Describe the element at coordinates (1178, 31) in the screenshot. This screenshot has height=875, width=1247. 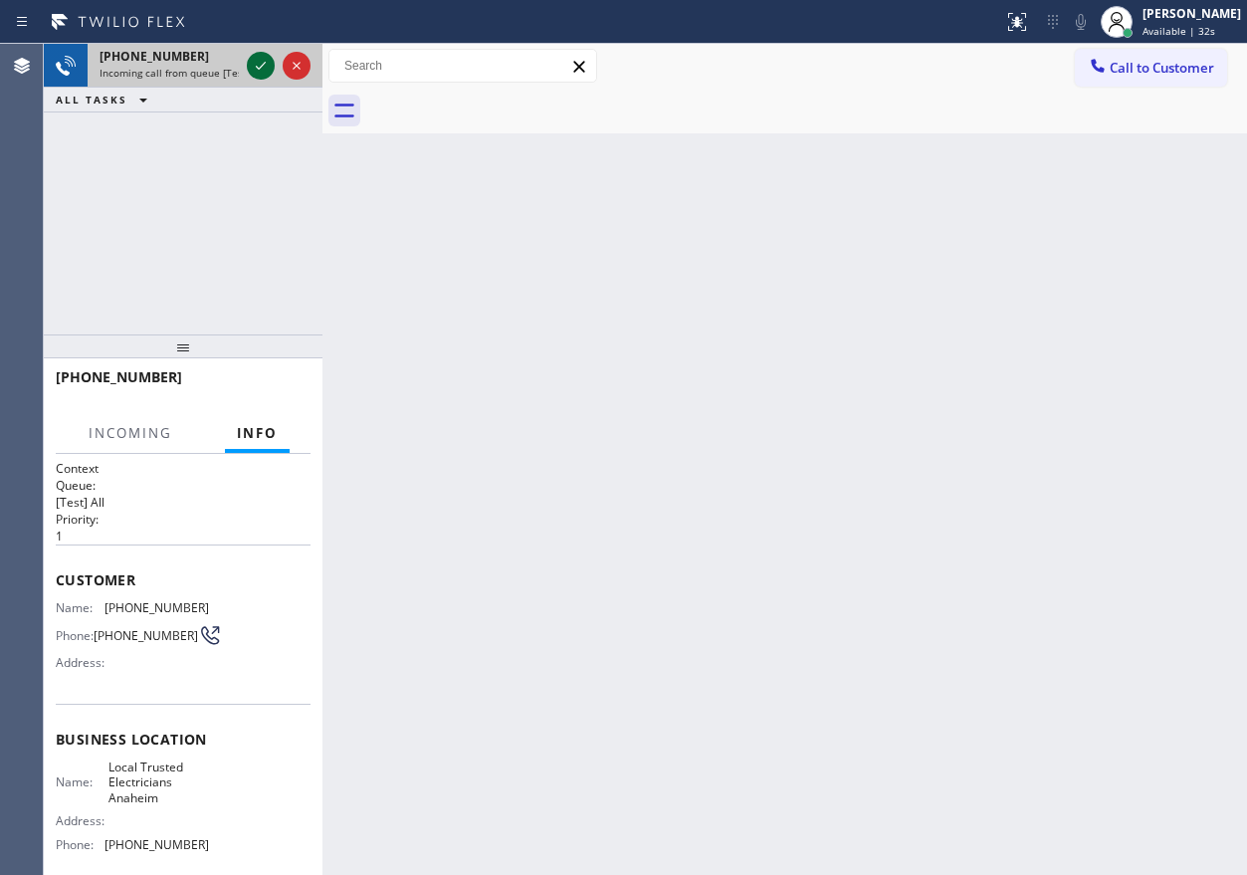
I see `span: Available | 32s` at that location.